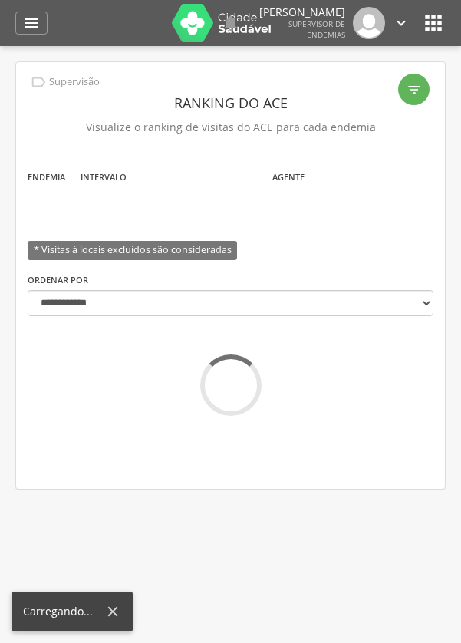 This screenshot has height=643, width=461. Describe the element at coordinates (230, 127) in the screenshot. I see `p: Visualize o ranking de visitas do ACE para cada endemia` at that location.